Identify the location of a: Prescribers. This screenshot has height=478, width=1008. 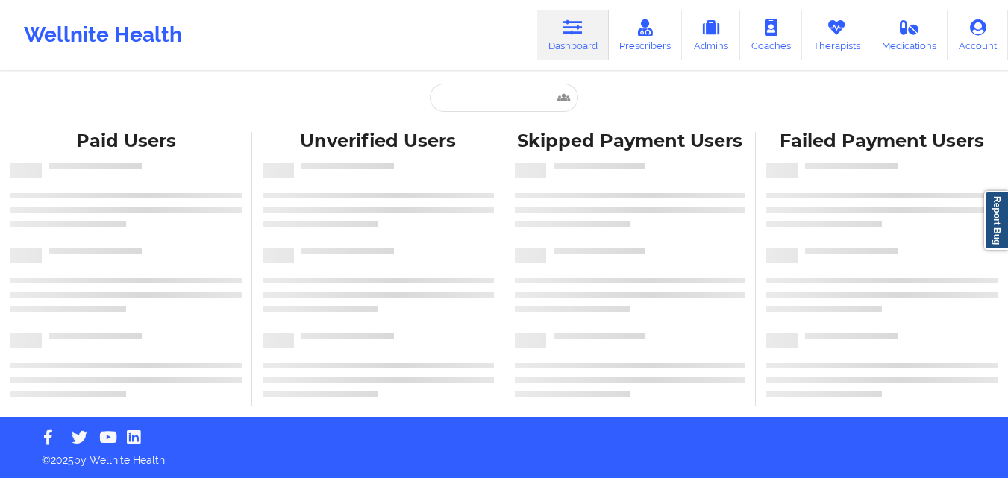
(646, 35).